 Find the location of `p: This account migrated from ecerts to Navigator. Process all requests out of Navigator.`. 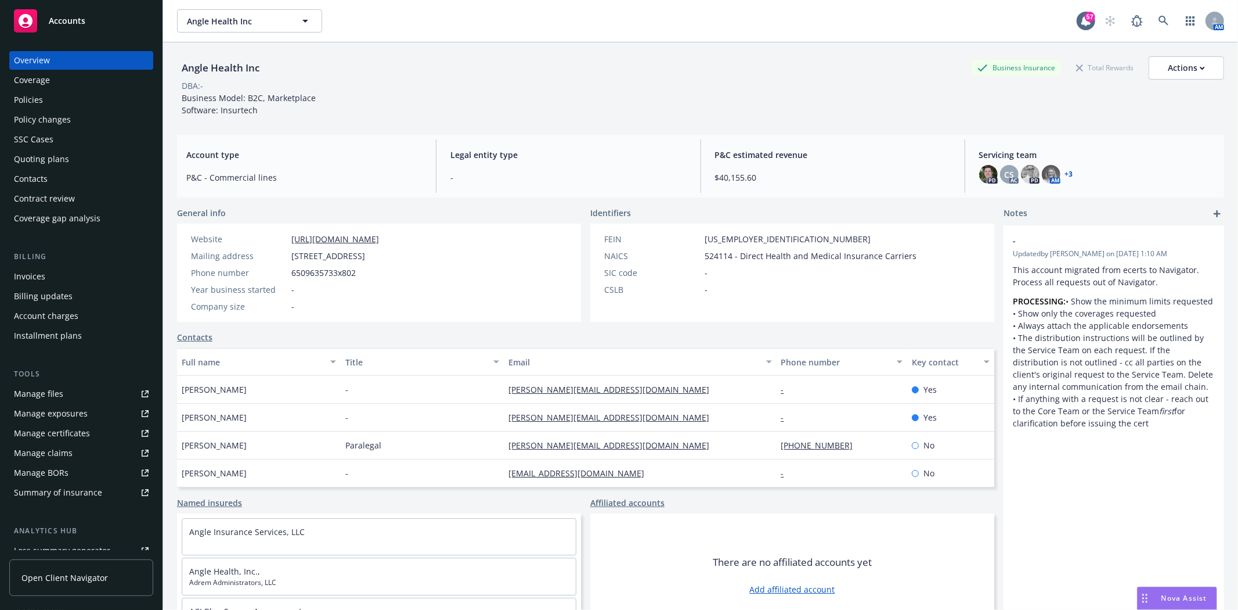

p: This account migrated from ecerts to Navigator. Process all requests out of Navigator. is located at coordinates (1114, 276).